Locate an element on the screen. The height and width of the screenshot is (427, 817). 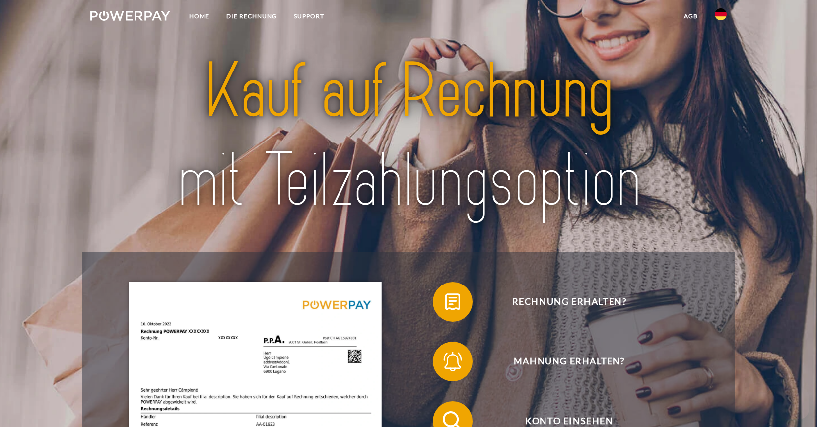
a: Home is located at coordinates (199, 16).